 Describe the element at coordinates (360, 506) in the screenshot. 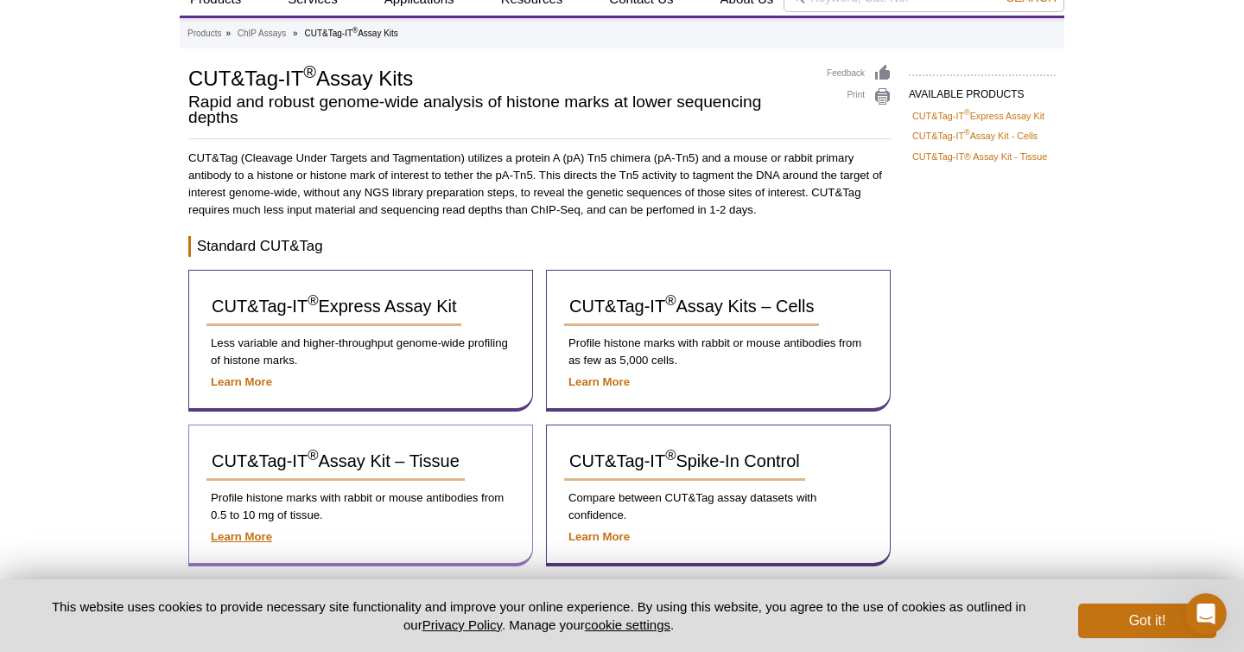

I see `p: Profile histone marks with rabbit or mouse antibodies from 0.5 to 10 mg of tissue.` at that location.